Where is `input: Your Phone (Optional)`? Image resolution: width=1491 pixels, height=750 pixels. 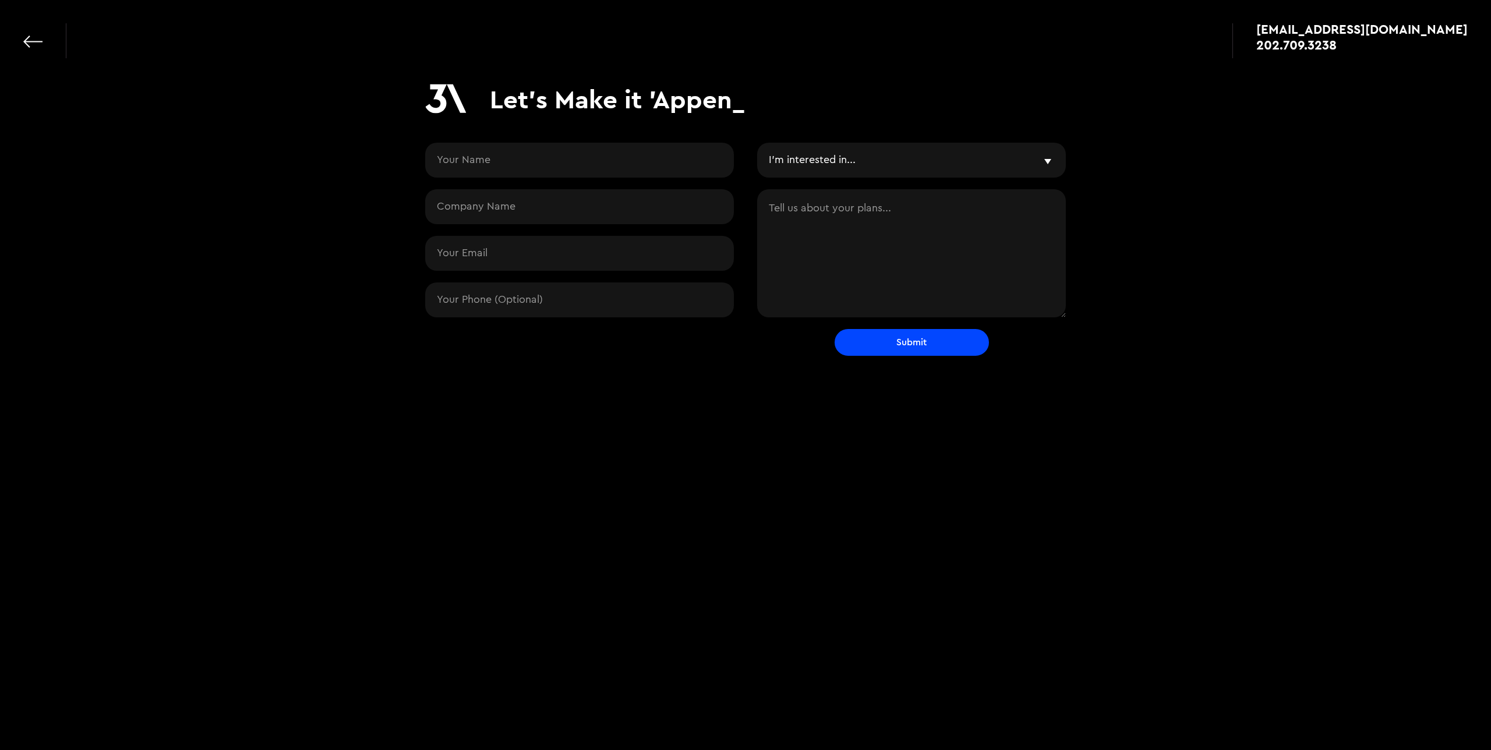 input: Your Phone (Optional) is located at coordinates (580, 300).